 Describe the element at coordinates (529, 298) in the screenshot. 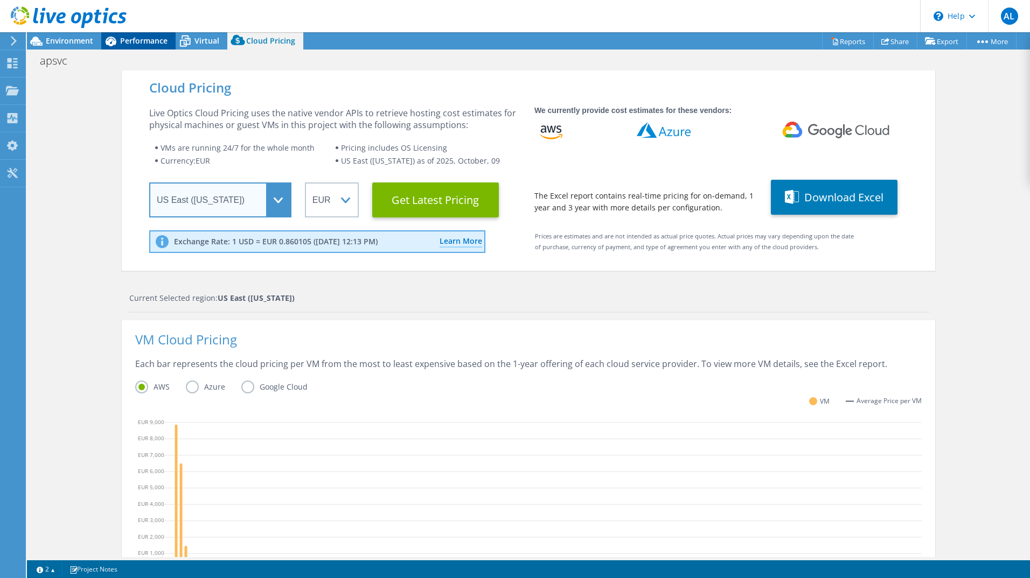

I see `div: Current Selected region:` at that location.